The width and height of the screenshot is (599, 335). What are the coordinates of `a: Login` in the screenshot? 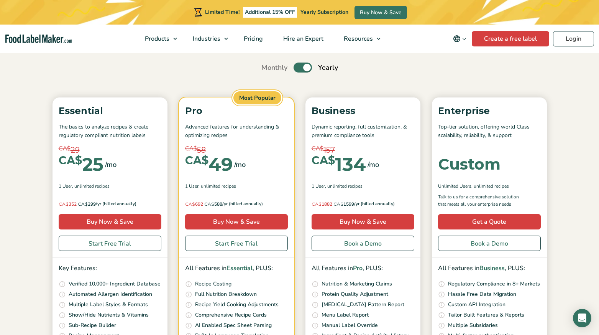 It's located at (574, 39).